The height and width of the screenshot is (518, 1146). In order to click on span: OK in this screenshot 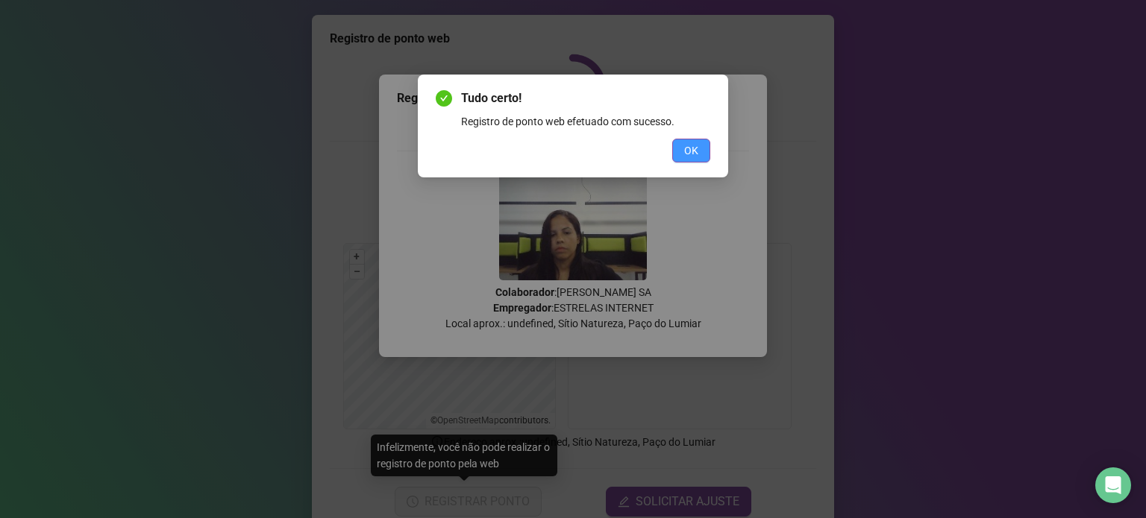, I will do `click(691, 151)`.